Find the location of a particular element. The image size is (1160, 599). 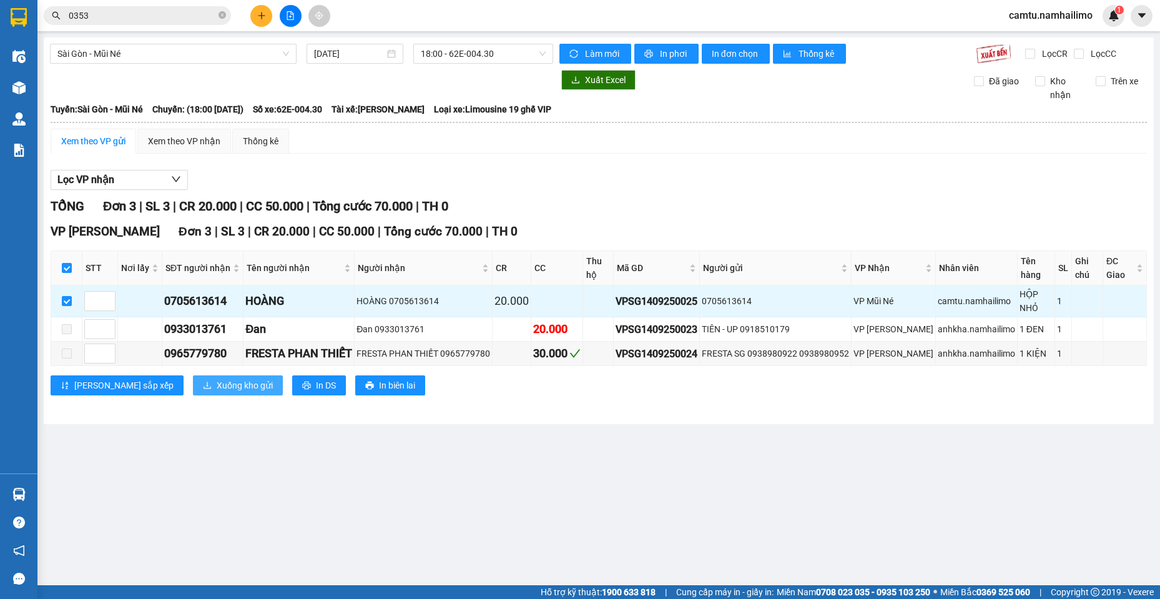

button: Lọc VP nhận is located at coordinates (119, 180).